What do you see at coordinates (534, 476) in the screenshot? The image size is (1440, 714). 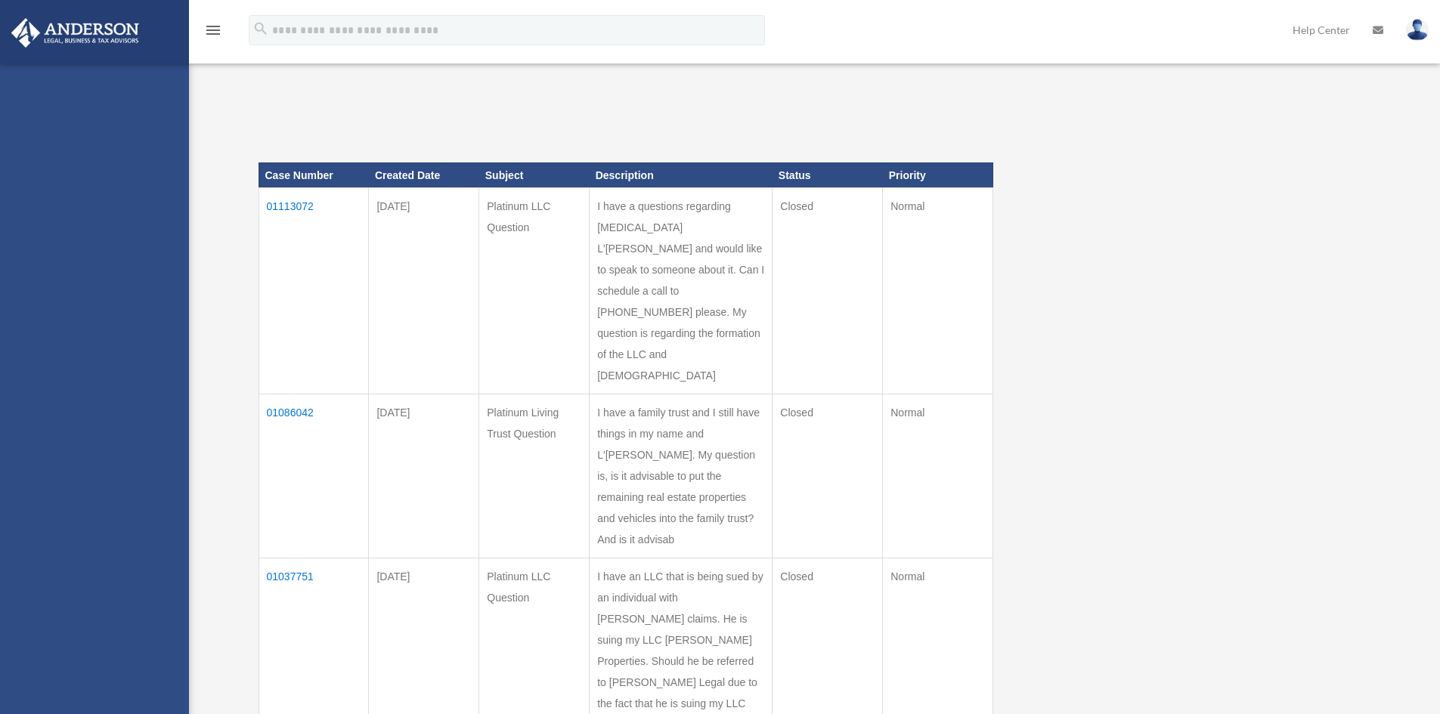 I see `td: Platinum Living Trust Question` at bounding box center [534, 476].